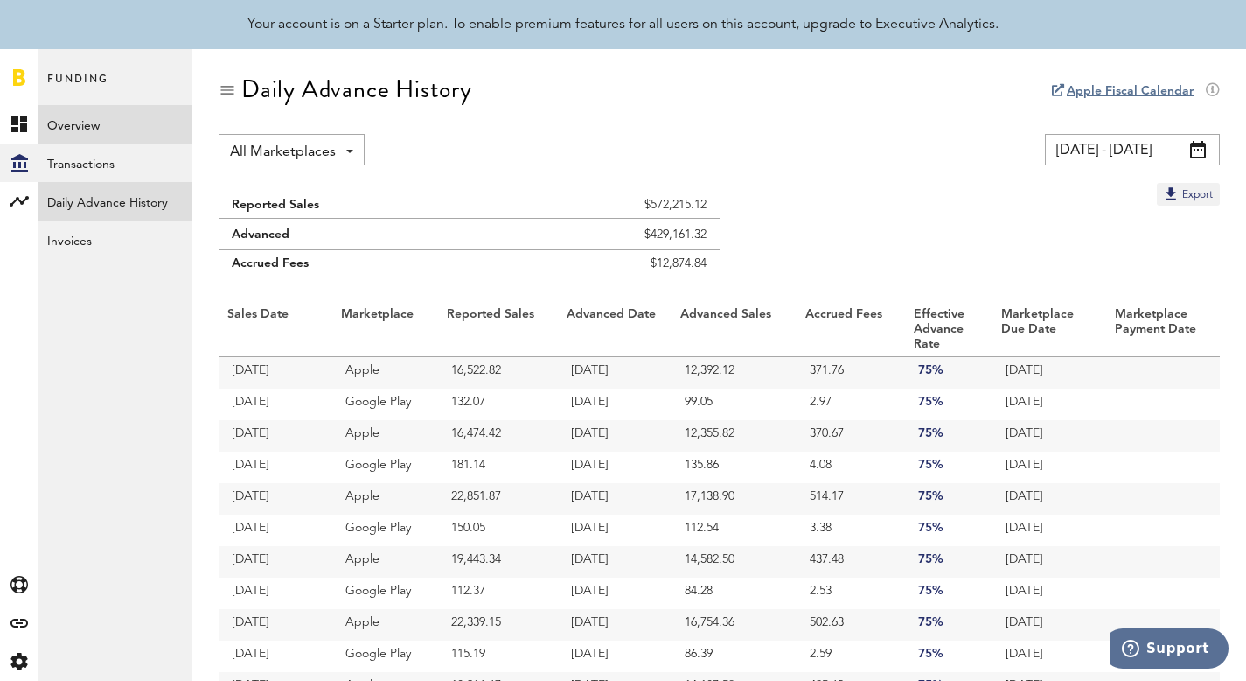  Describe the element at coordinates (499, 625) in the screenshot. I see `td: 22,339.15` at that location.